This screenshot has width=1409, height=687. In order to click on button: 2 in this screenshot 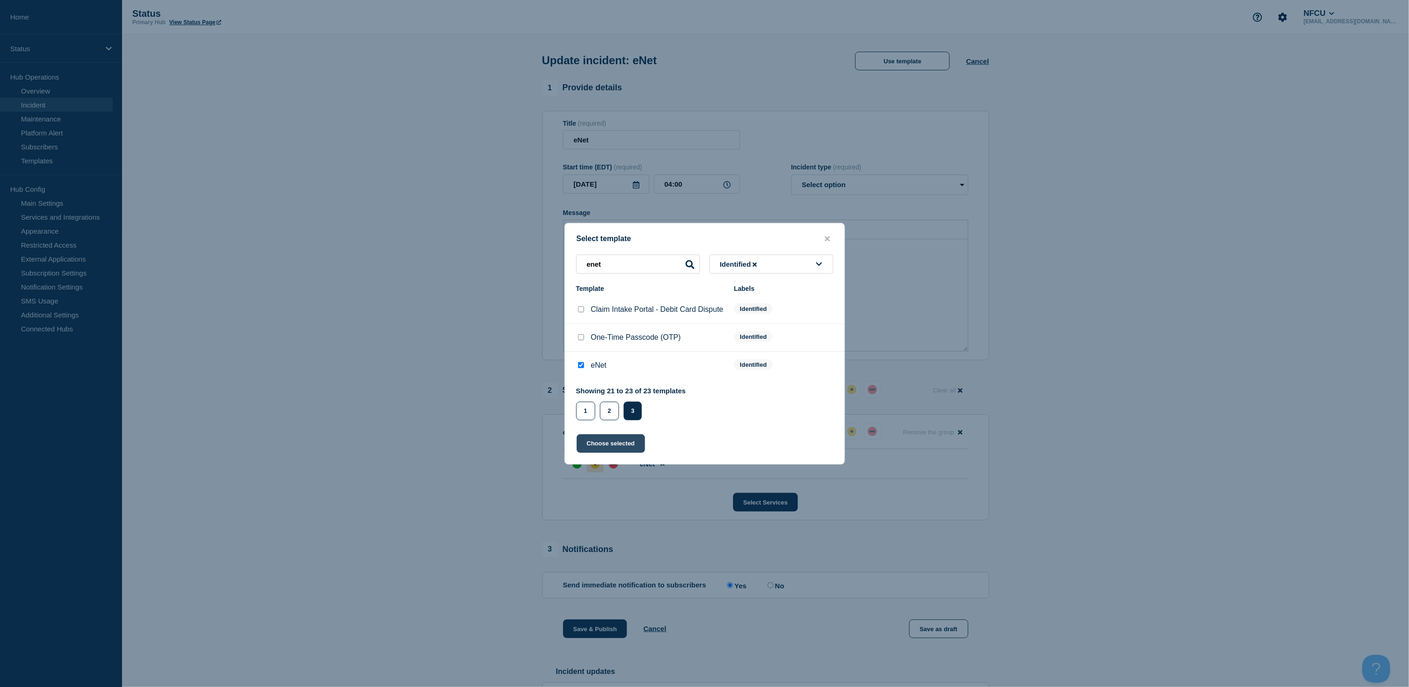, I will do `click(609, 411)`.